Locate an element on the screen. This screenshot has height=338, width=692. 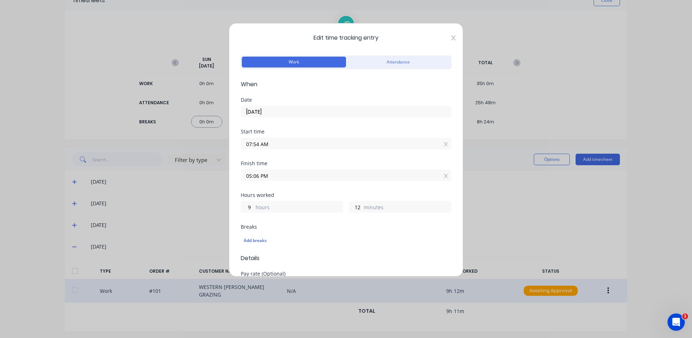
div: Pay rate (Optional) is located at coordinates (346, 274).